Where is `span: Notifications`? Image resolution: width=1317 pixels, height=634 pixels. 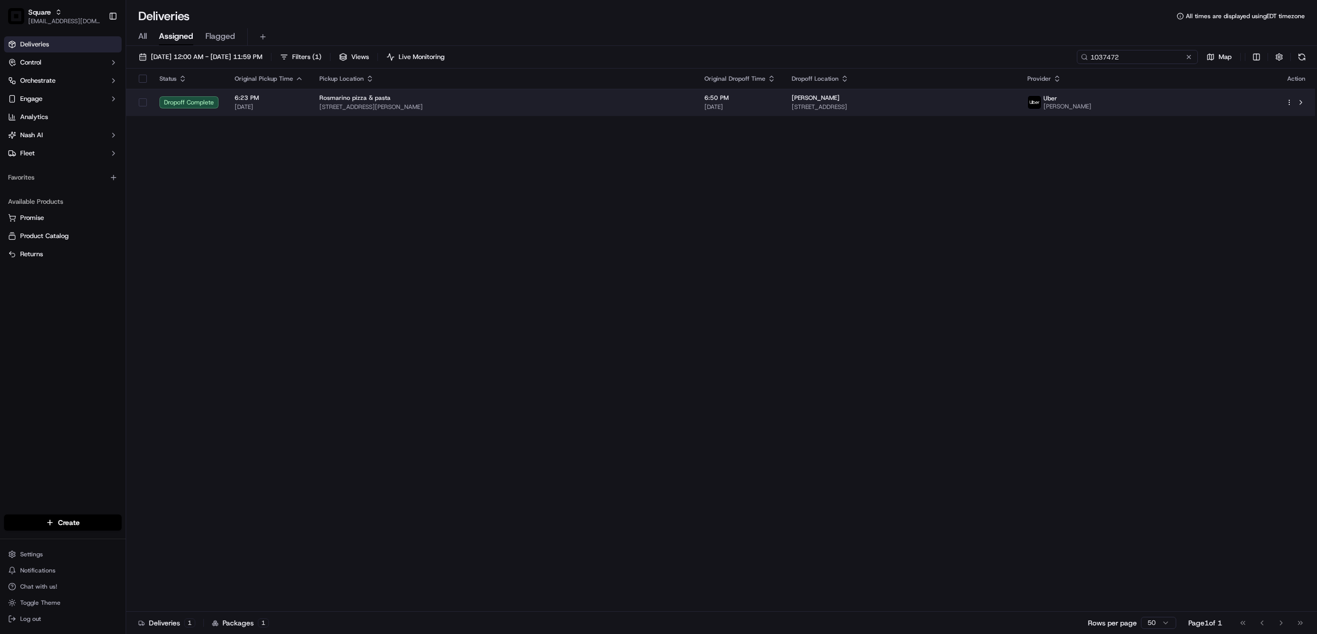
span: Notifications is located at coordinates (38, 571).